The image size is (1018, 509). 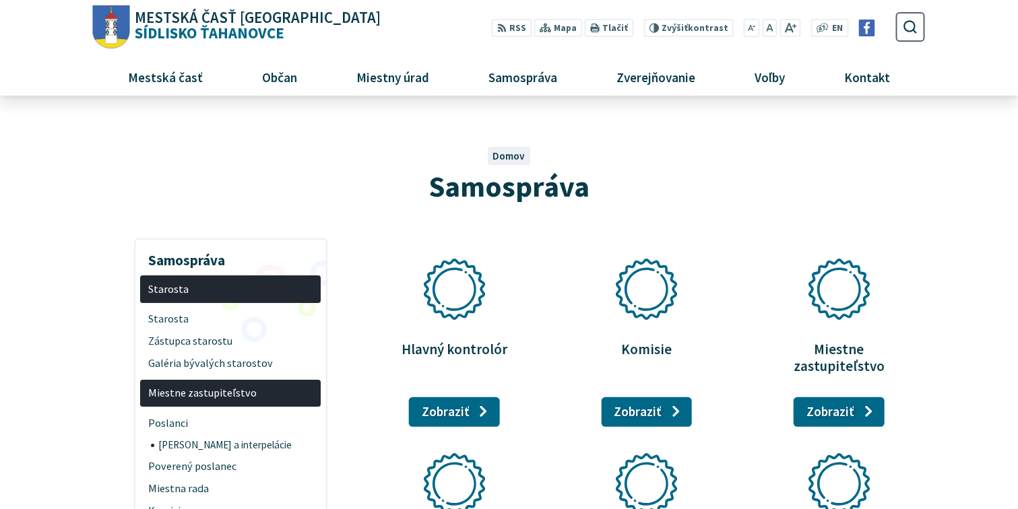 What do you see at coordinates (230, 489) in the screenshot?
I see `a: Miestna rada` at bounding box center [230, 489].